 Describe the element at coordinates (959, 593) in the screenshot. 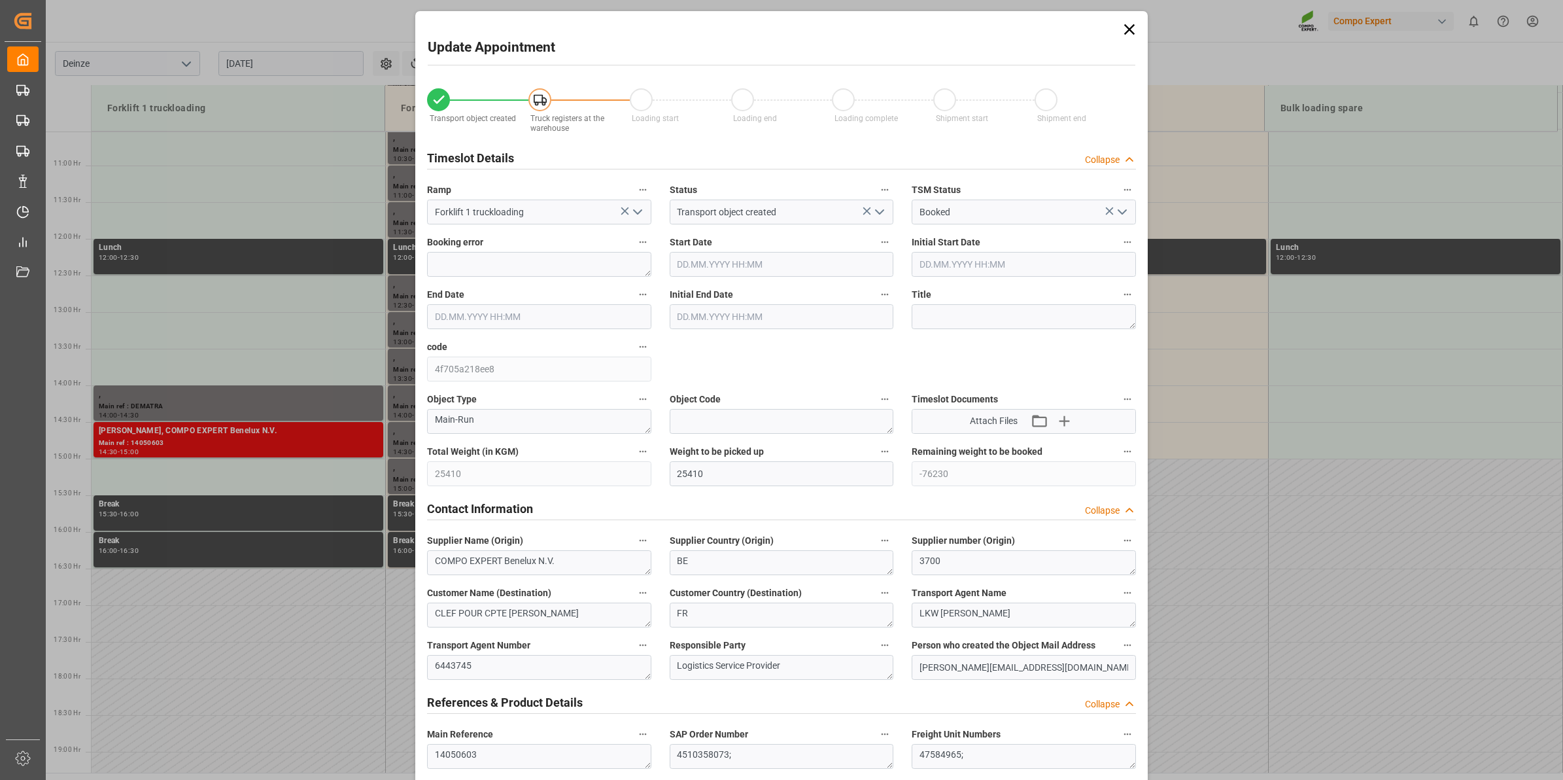

I see `span: Transport Agent Name` at that location.